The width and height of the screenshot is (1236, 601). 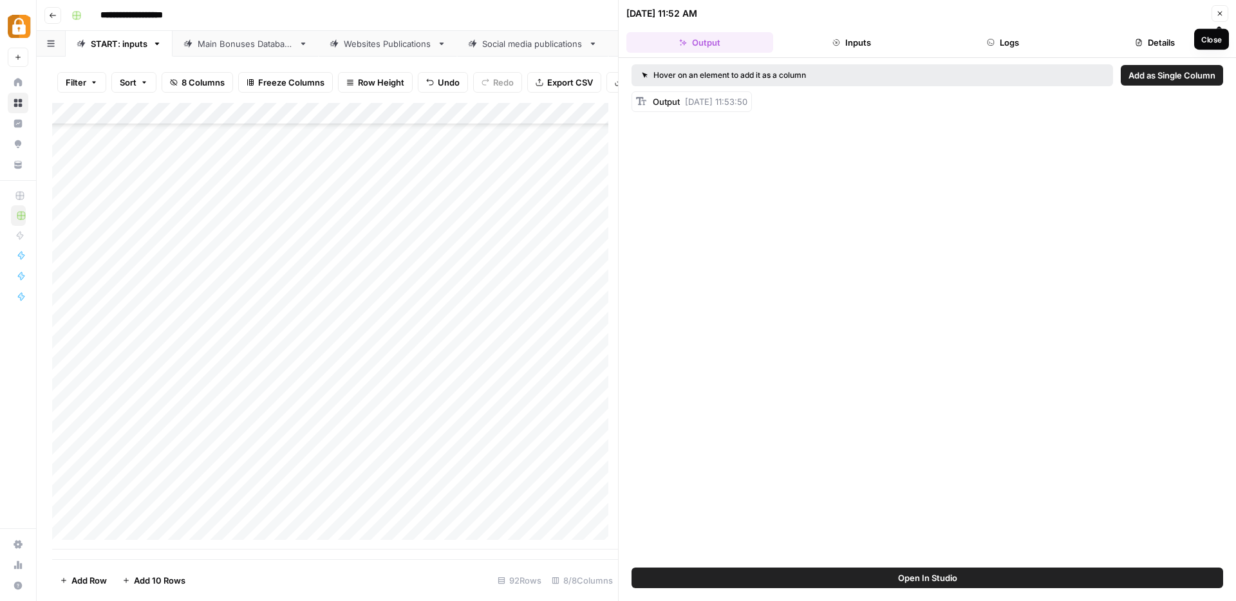 I want to click on button: Help + Support, so click(x=18, y=586).